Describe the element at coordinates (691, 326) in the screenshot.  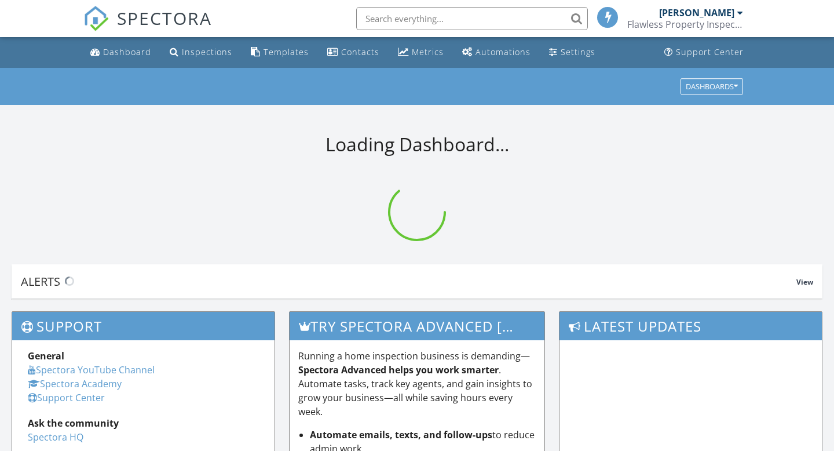
I see `h3: Latest Updates` at that location.